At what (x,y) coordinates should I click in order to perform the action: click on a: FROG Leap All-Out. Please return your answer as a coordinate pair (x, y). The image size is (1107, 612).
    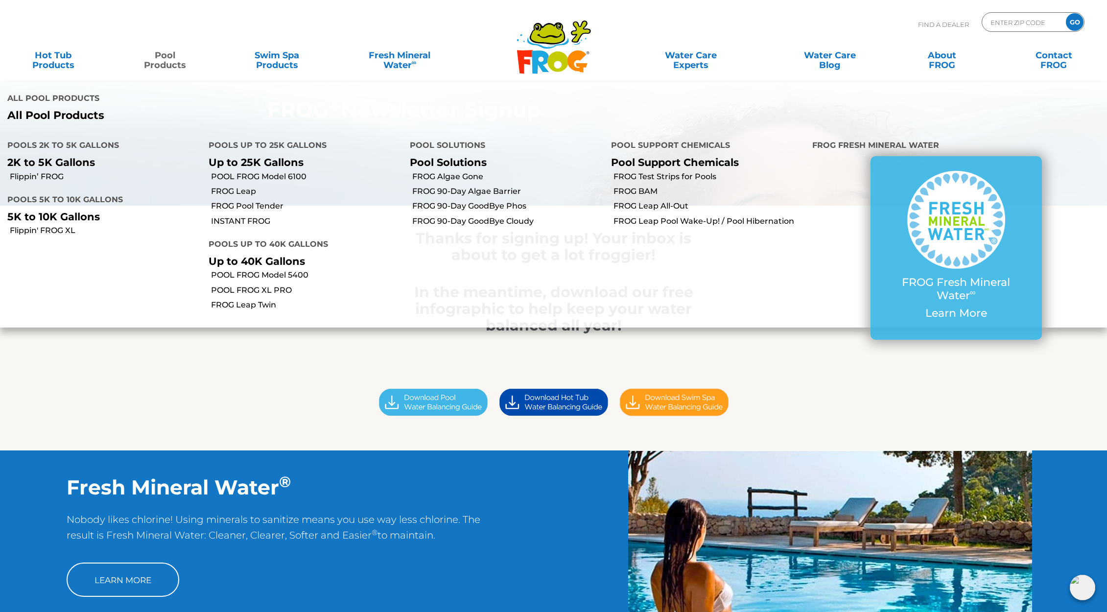
    Looking at the image, I should click on (709, 206).